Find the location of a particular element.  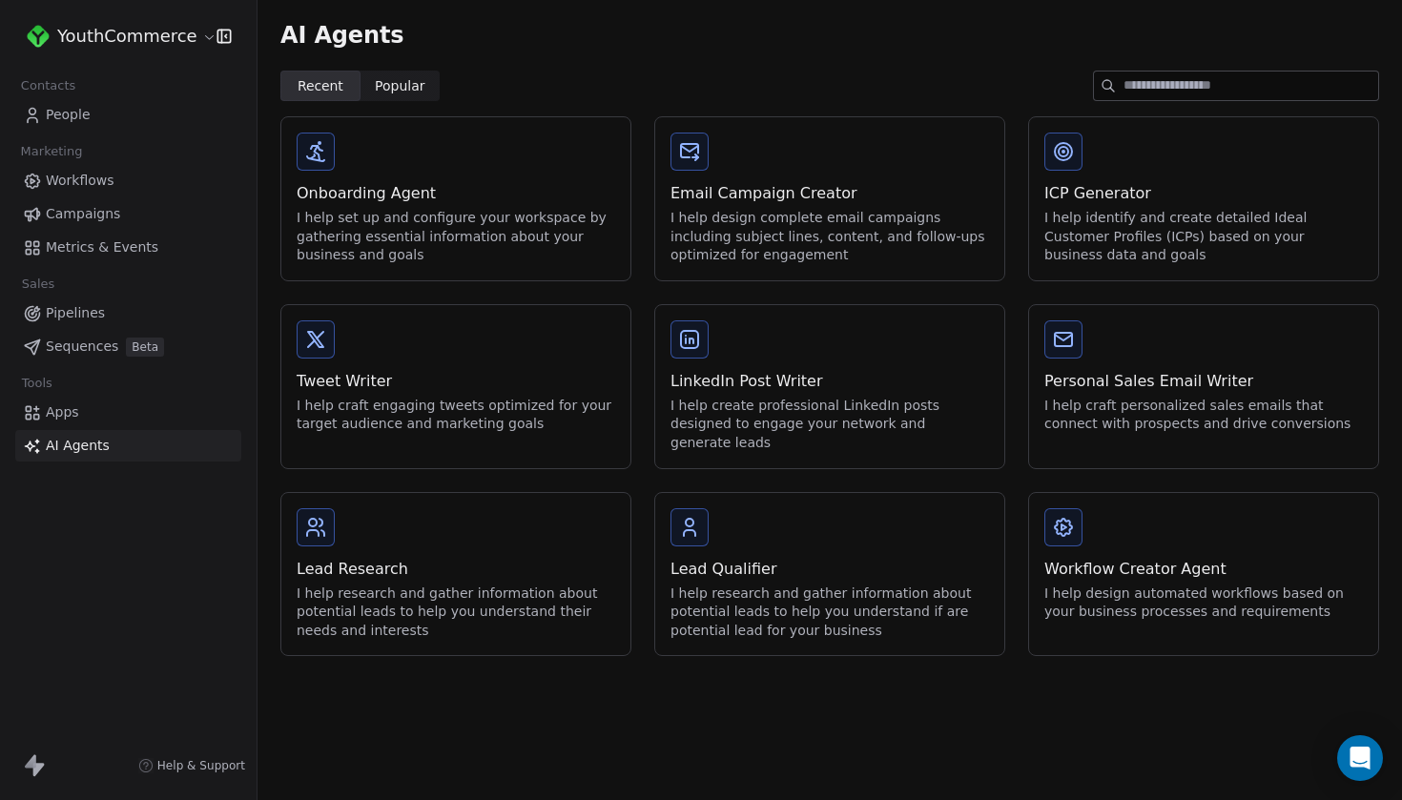

a: Campaigns is located at coordinates (128, 214).